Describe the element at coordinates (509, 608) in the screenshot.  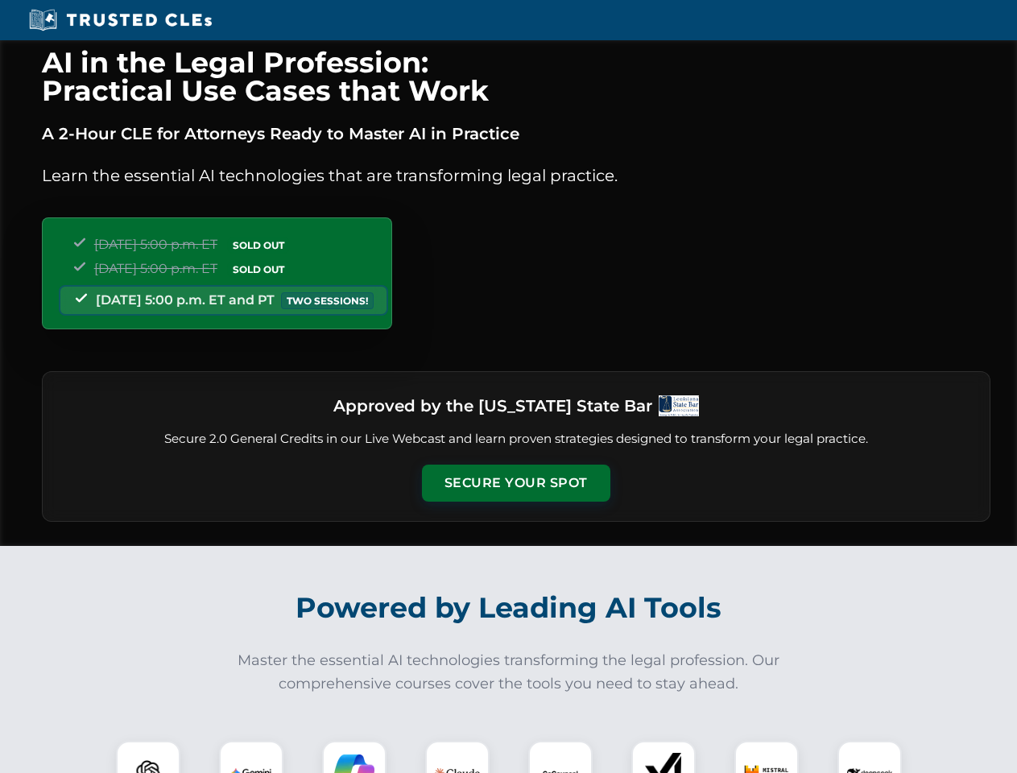
I see `h2: Powered by Leading AI Tools` at that location.